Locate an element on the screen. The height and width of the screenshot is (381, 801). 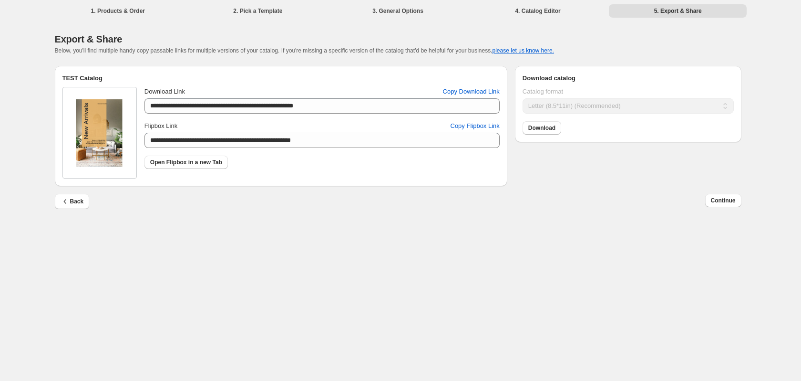
span: Below, you'll find multiple handy copy passable links for multiple versions of your catalog. If y... is located at coordinates (304, 51).